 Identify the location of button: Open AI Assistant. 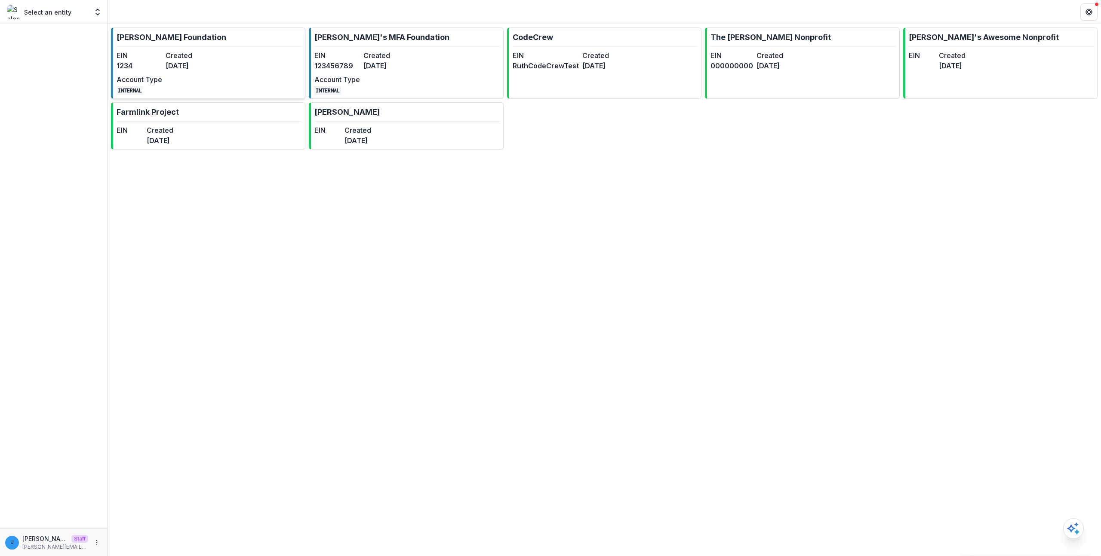
(1073, 529).